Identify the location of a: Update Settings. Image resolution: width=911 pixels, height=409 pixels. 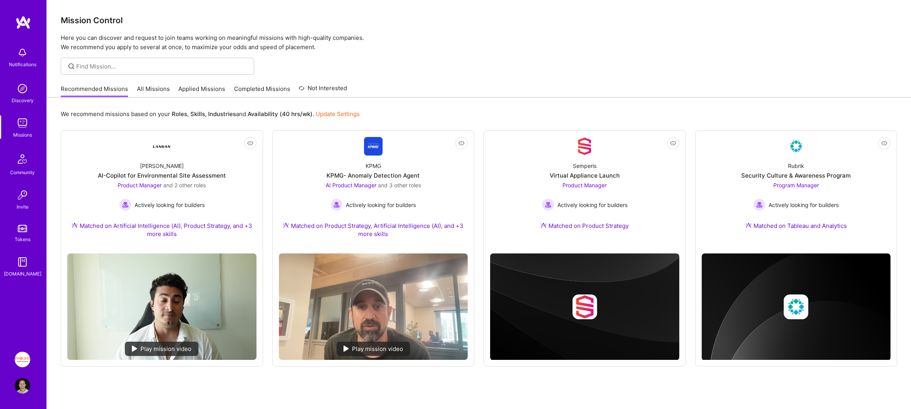
(338, 114).